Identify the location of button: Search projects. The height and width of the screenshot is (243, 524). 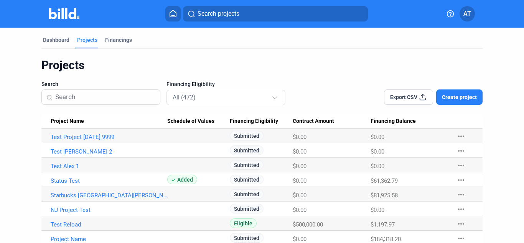
(275, 14).